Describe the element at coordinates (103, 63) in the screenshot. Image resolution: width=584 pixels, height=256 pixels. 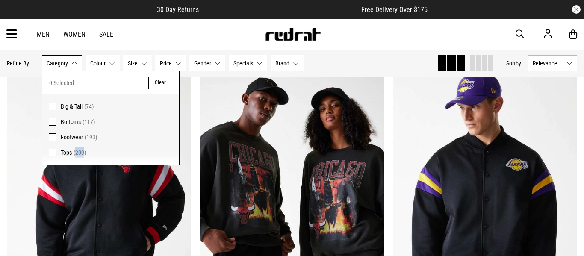
I see `button: Colour` at that location.